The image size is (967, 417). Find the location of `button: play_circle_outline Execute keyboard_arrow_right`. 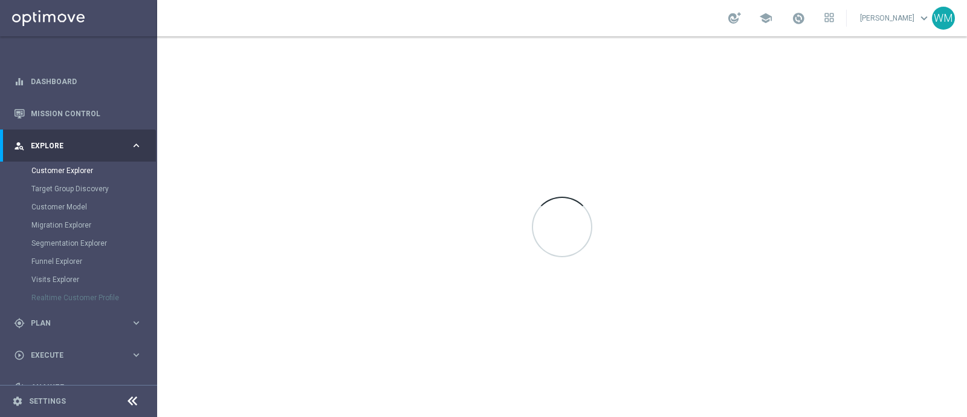

button: play_circle_outline Execute keyboard_arrow_right is located at coordinates (78, 355).